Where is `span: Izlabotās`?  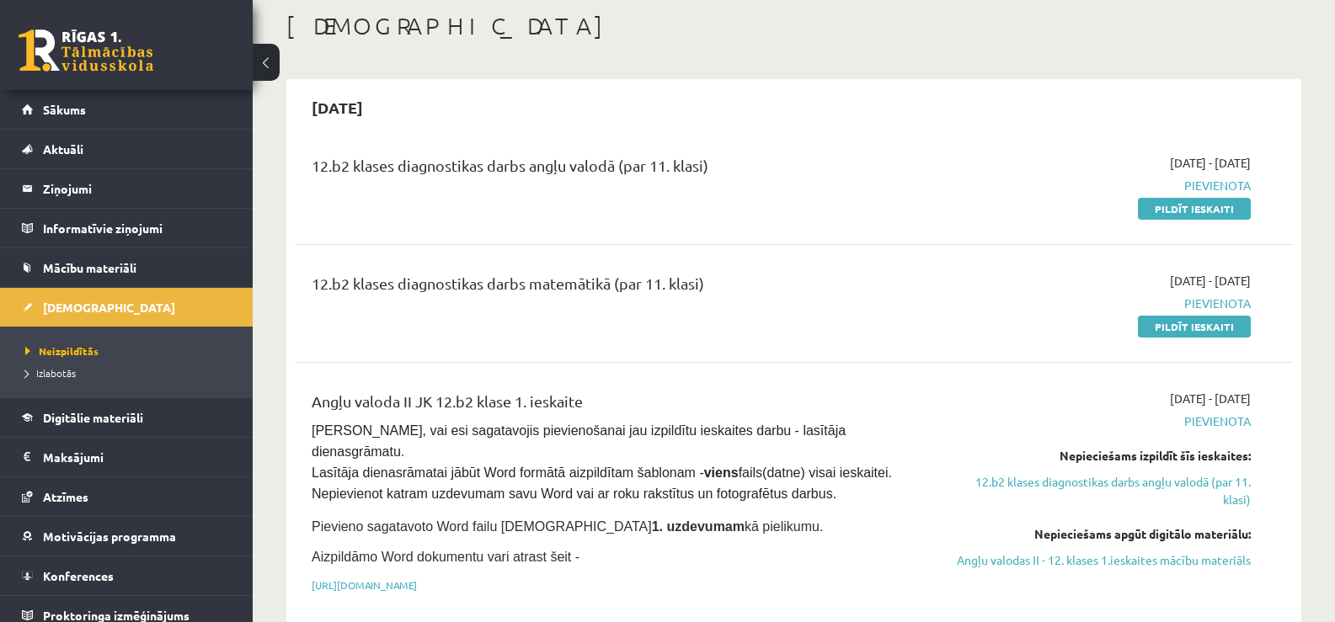 span: Izlabotās is located at coordinates (51, 373).